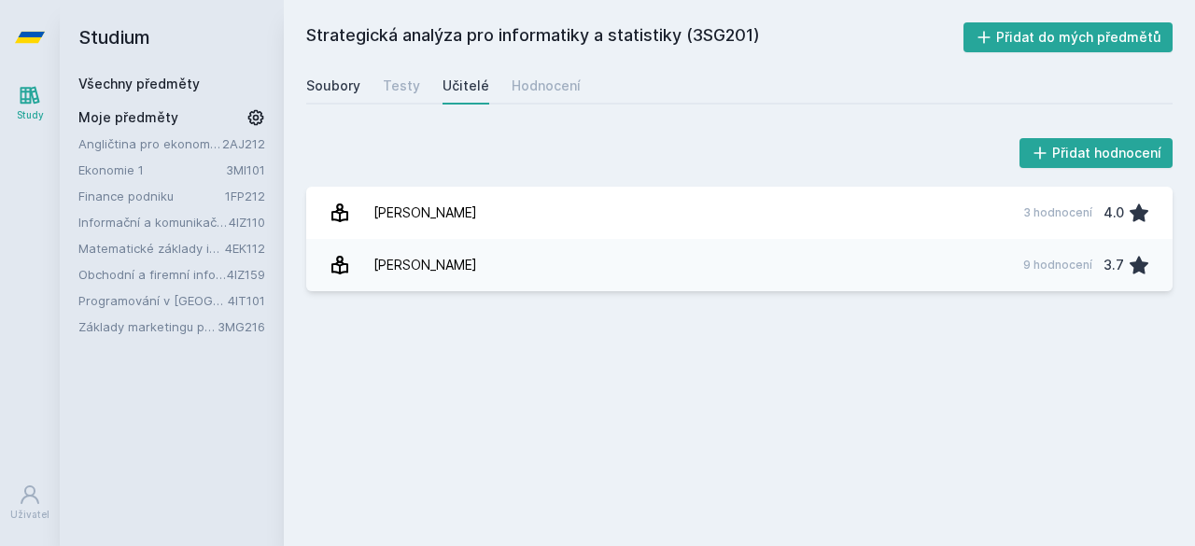 The width and height of the screenshot is (1195, 546). Describe the element at coordinates (247, 222) in the screenshot. I see `a: 4IZ110` at that location.